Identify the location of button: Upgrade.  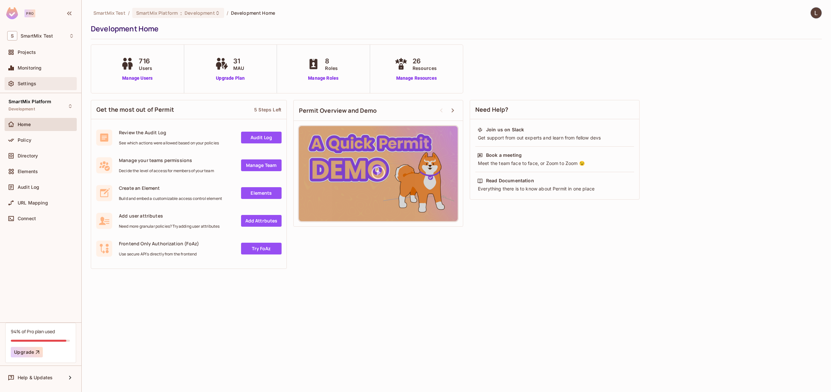
(27, 352).